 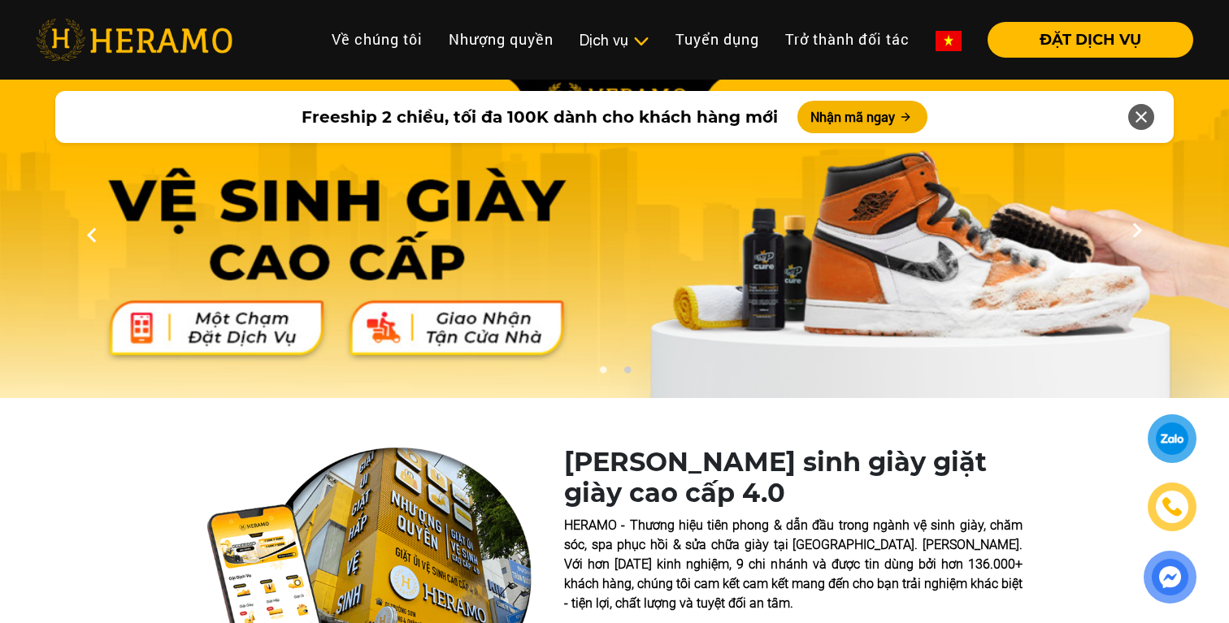 I want to click on button: Nhận mã ngay, so click(x=862, y=117).